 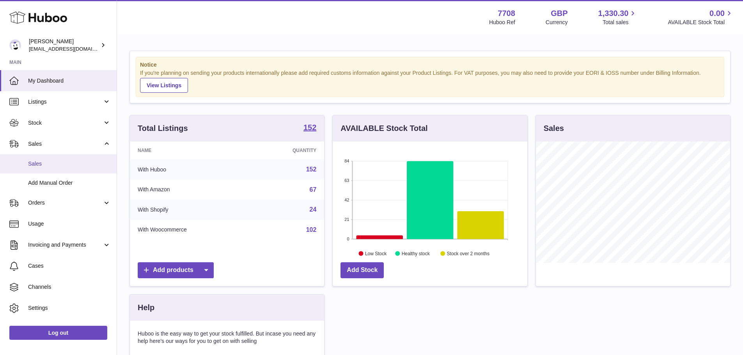 I want to click on span: 1,330.30, so click(x=613, y=13).